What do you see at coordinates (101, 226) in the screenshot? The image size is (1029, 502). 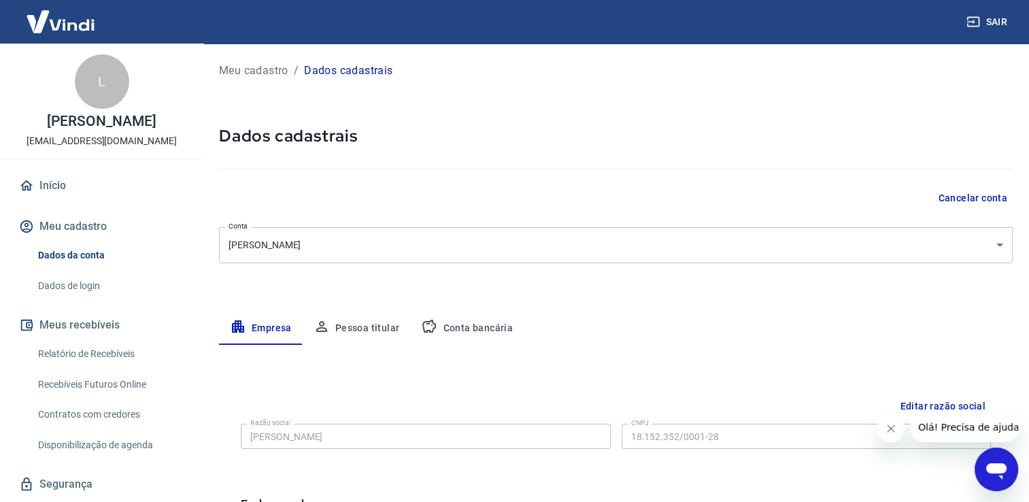 I see `button: Meu cadastro` at bounding box center [101, 226].